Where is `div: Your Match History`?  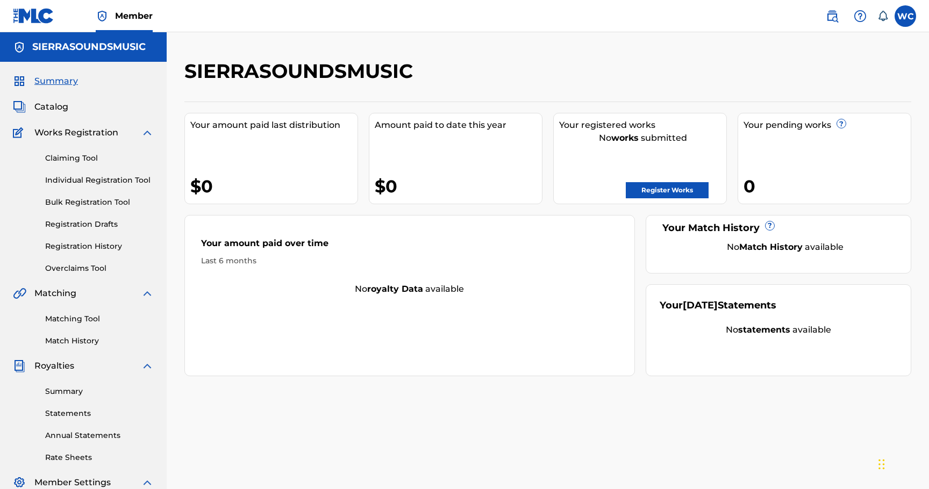
div: Your Match History is located at coordinates (778, 228).